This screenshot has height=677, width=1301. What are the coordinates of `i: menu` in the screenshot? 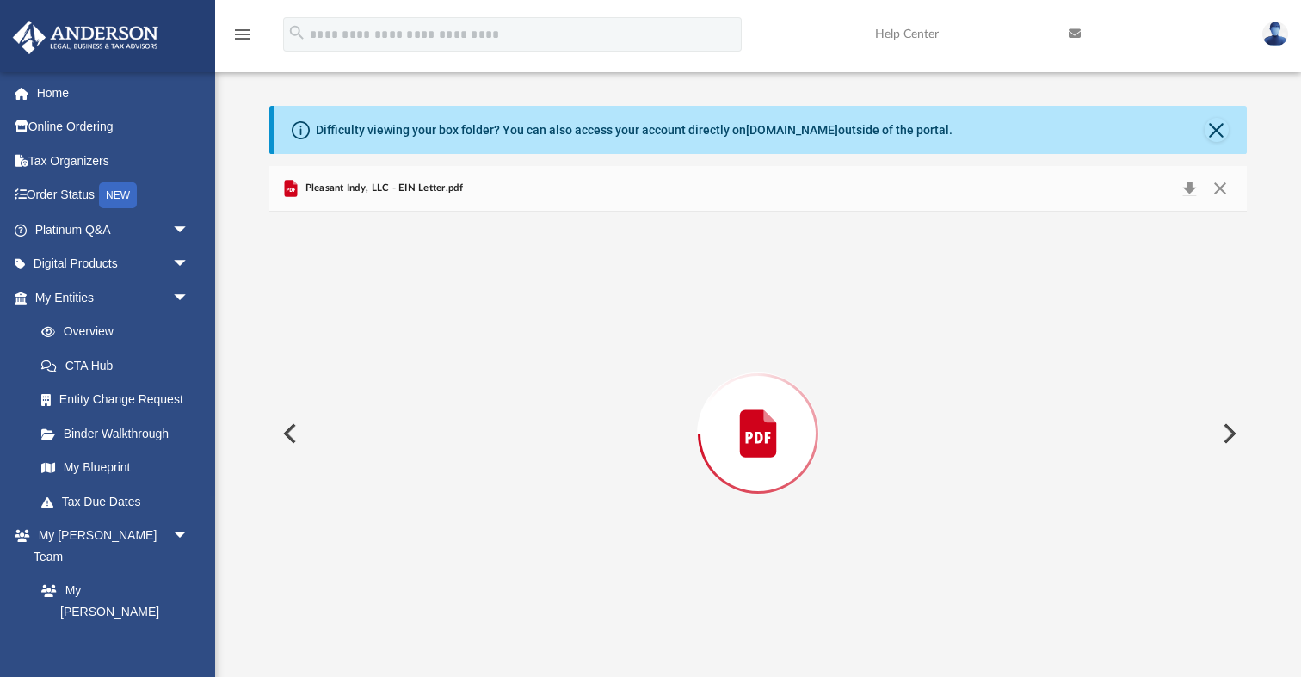 It's located at (243, 34).